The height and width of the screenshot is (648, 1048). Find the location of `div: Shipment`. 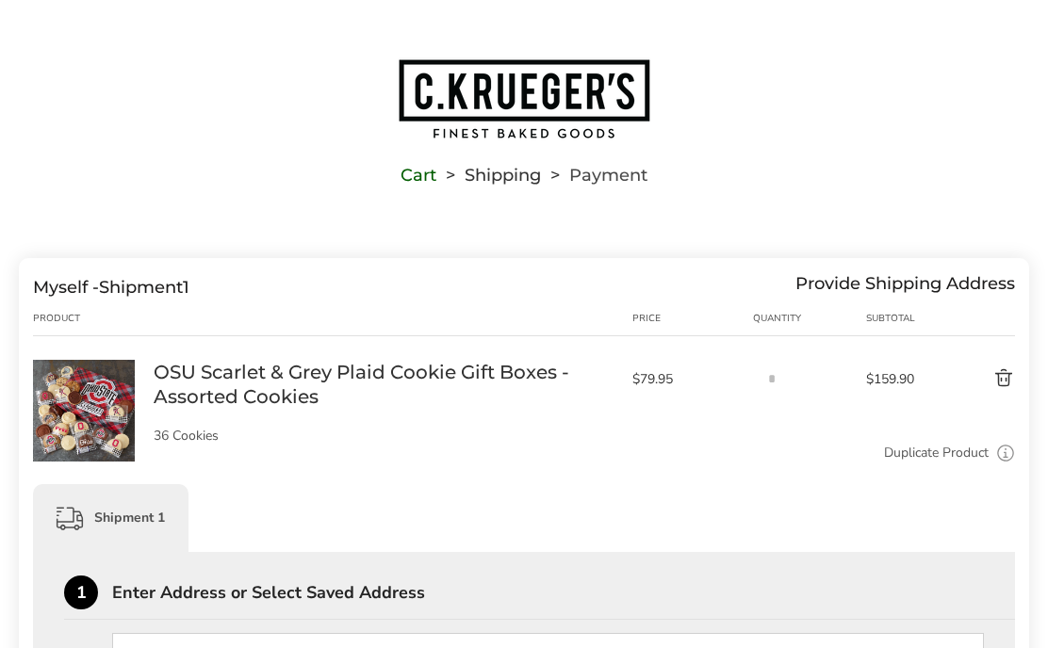

div: Shipment is located at coordinates (111, 287).